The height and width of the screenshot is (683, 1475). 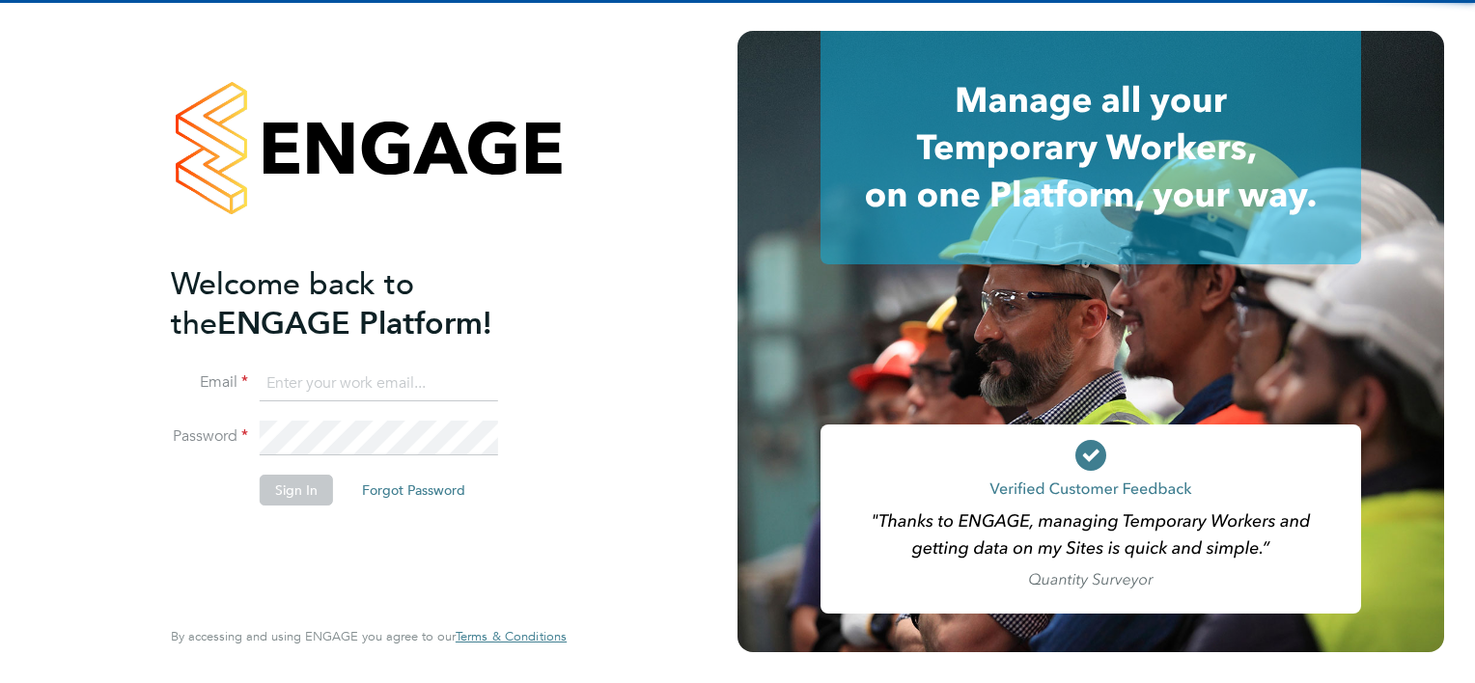 What do you see at coordinates (378, 384) in the screenshot?
I see `input: Enter your work email...` at bounding box center [378, 384].